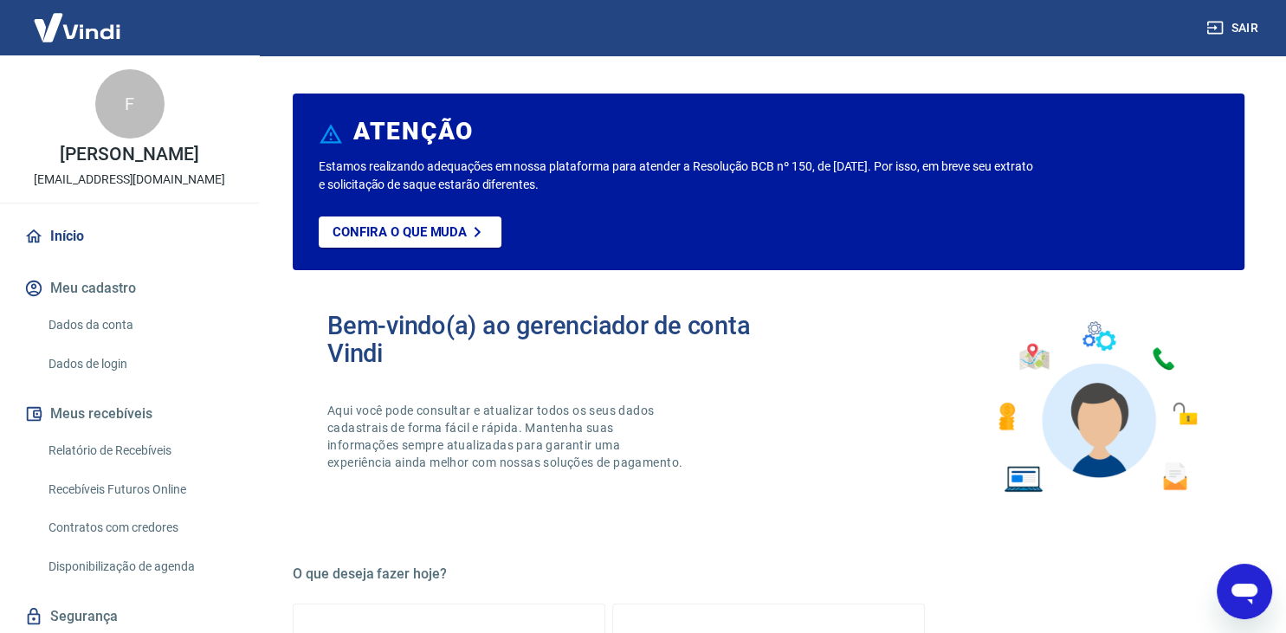  Describe the element at coordinates (548, 340) in the screenshot. I see `h2: Bem-vindo(a) ao gerenciador de conta Vindi` at that location.